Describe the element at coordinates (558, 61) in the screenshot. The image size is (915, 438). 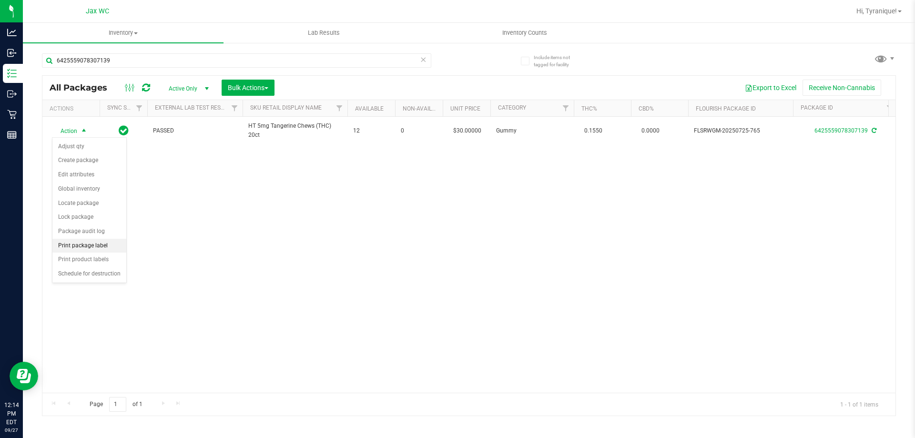
I see `span: Include items not tagged for facility` at that location.